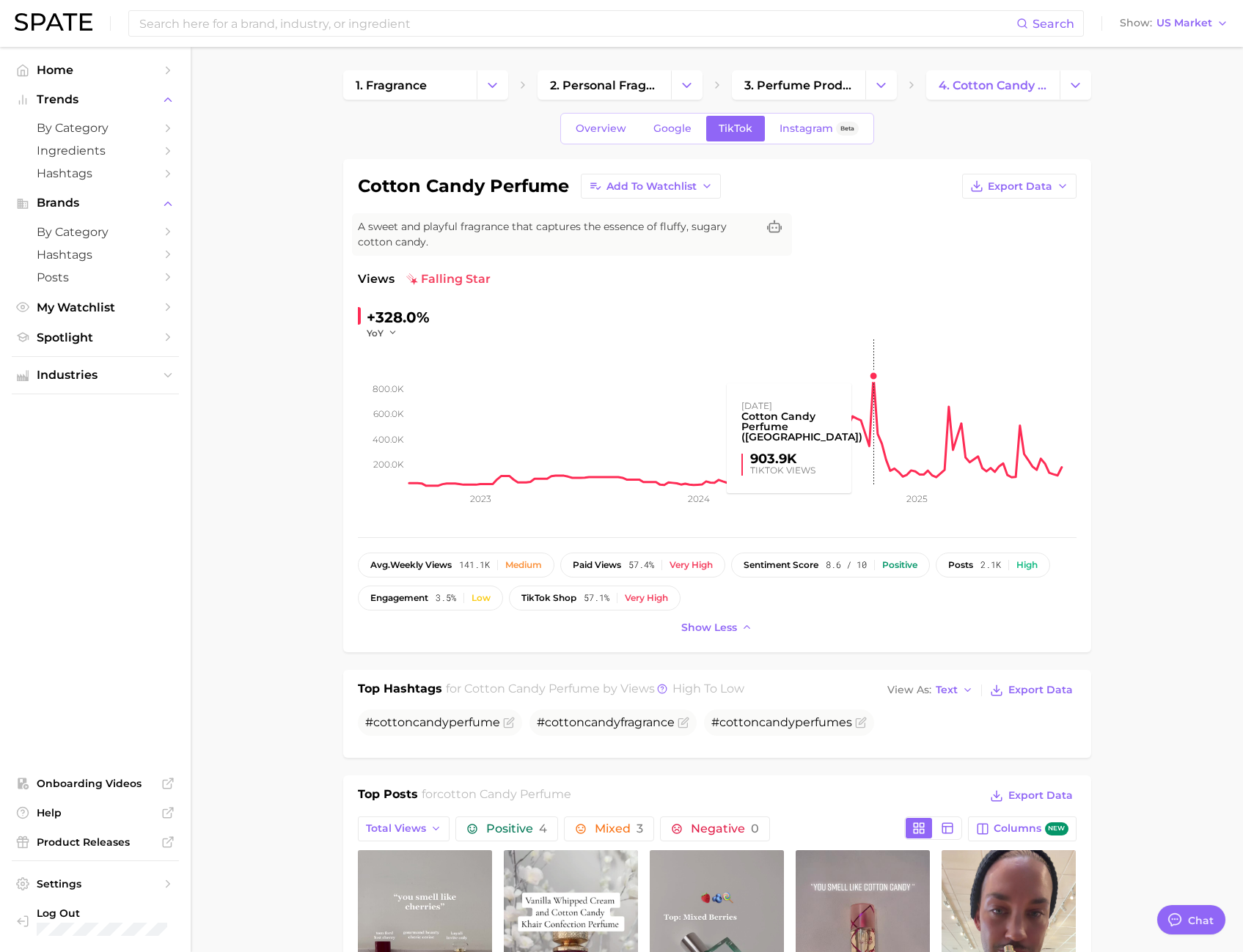  What do you see at coordinates (900, 565) in the screenshot?
I see `div: Positive` at bounding box center [900, 565].